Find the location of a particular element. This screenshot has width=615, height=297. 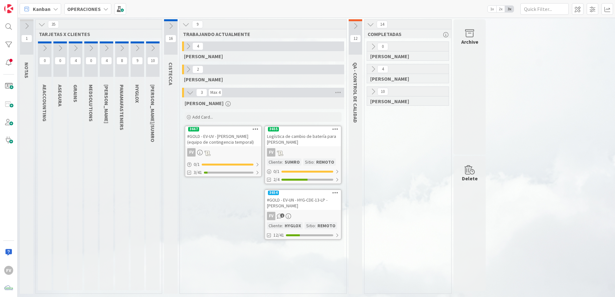

span: 14 is located at coordinates (382, 24).